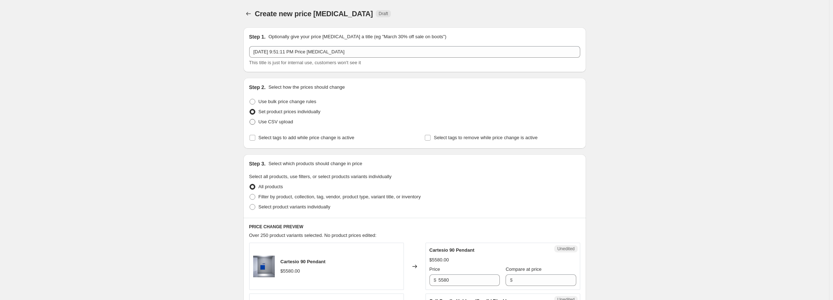 Image resolution: width=833 pixels, height=300 pixels. I want to click on span: This title is just for internal use, customers won't see it, so click(305, 62).